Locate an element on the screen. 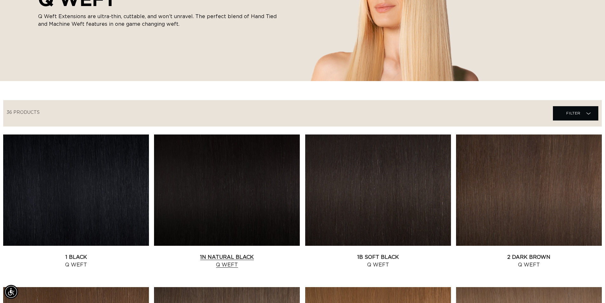 The width and height of the screenshot is (605, 303). p: Q Weft Extensions are ultra-thin, cuttable, and won’t unravel. The perfect blend of Hand Tied and... is located at coordinates (159, 20).